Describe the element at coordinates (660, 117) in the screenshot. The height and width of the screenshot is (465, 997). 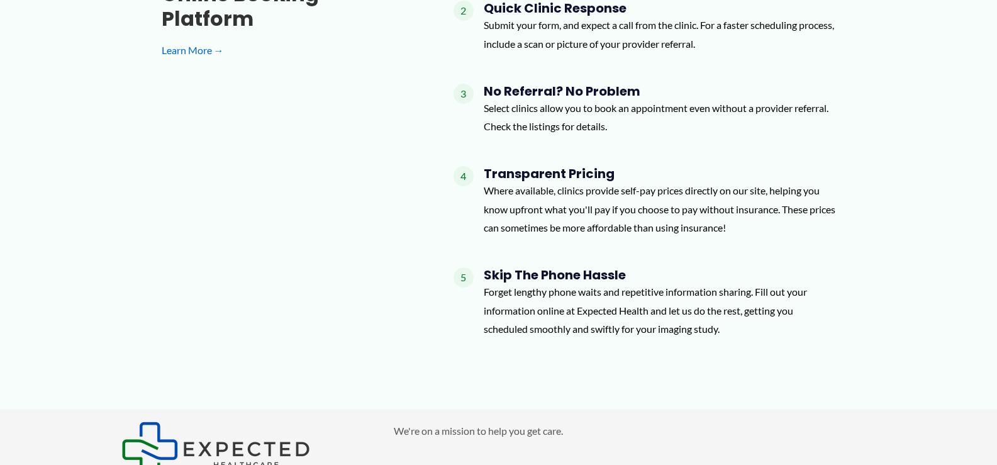
I see `p: Select clinics allow you to book an appointment even without a provider referral. Check the listi...` at that location.